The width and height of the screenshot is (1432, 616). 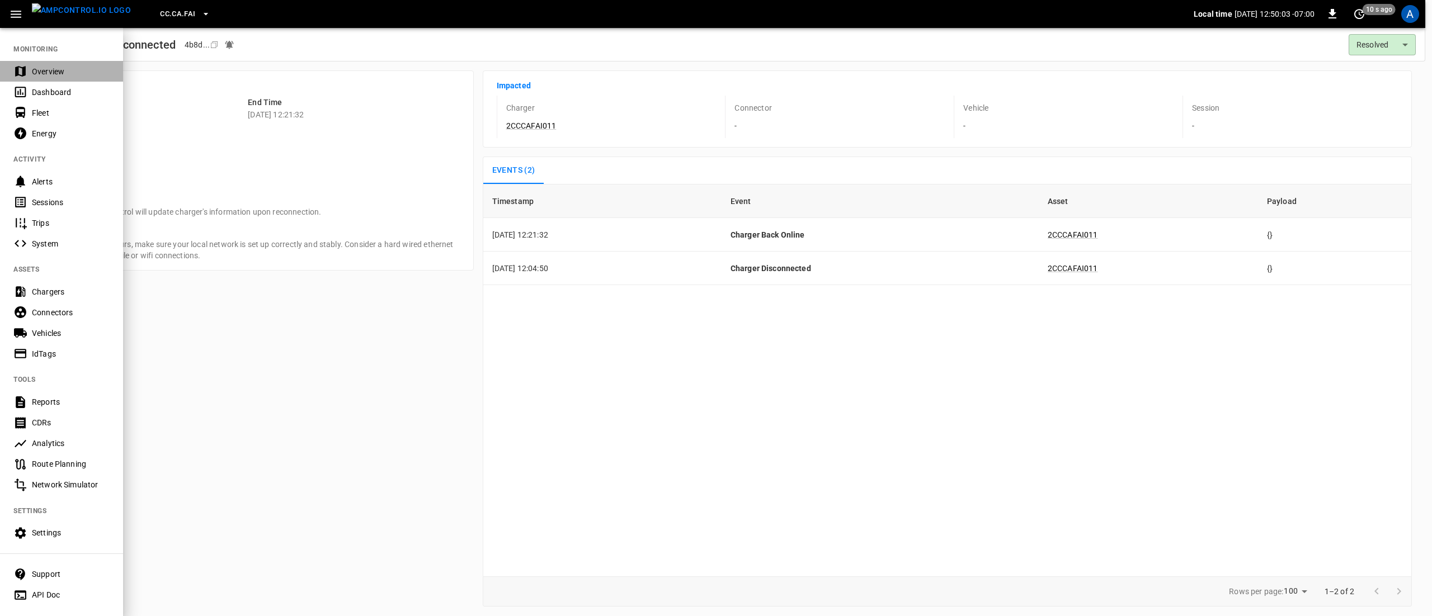 What do you see at coordinates (70, 485) in the screenshot?
I see `div: Network Simulator` at bounding box center [70, 485].